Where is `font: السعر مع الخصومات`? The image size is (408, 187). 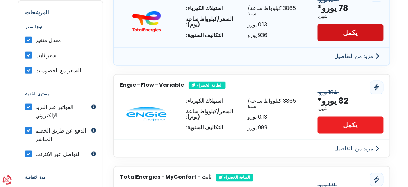 font: السعر مع الخصومات is located at coordinates (58, 70).